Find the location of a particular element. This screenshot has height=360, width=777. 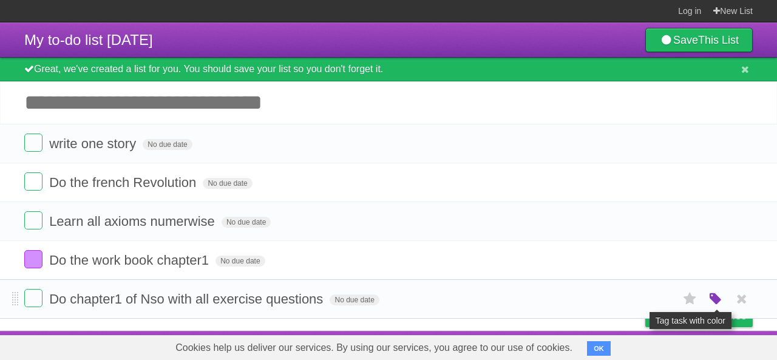

a: SaveThis List is located at coordinates (699, 40).